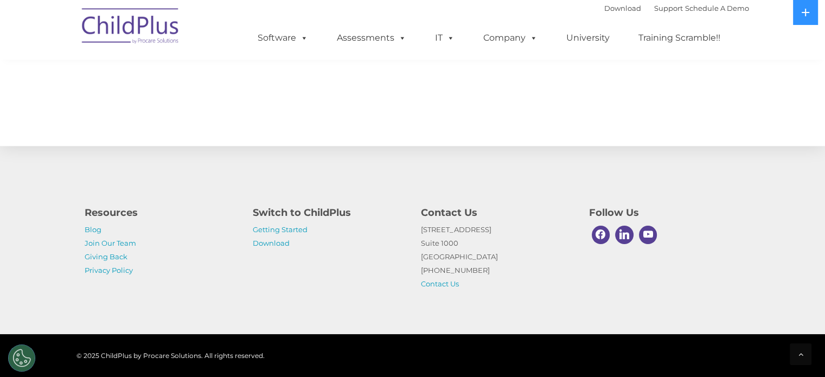 The width and height of the screenshot is (825, 377). I want to click on a: Support, so click(668, 8).